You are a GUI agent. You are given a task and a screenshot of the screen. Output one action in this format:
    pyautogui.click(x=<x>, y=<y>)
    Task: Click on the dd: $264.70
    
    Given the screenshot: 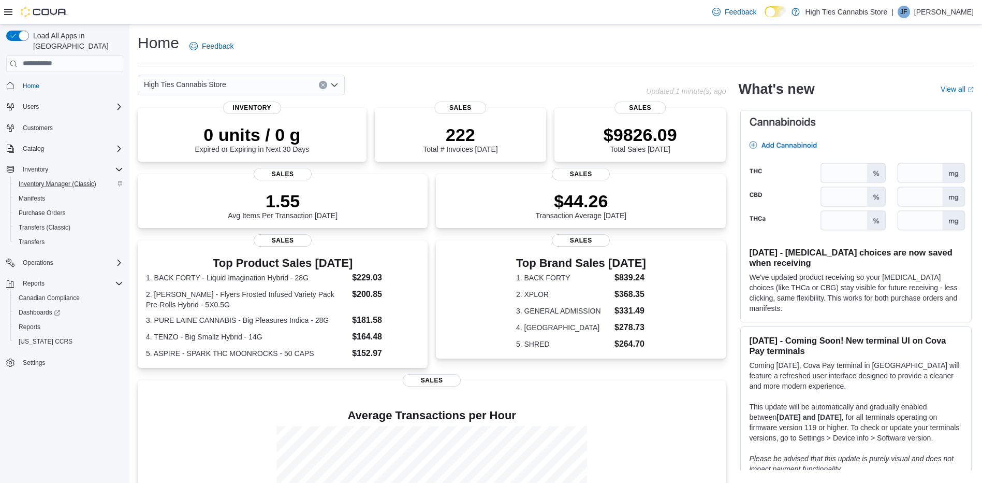 What is the action you would take?
    pyautogui.click(x=630, y=344)
    